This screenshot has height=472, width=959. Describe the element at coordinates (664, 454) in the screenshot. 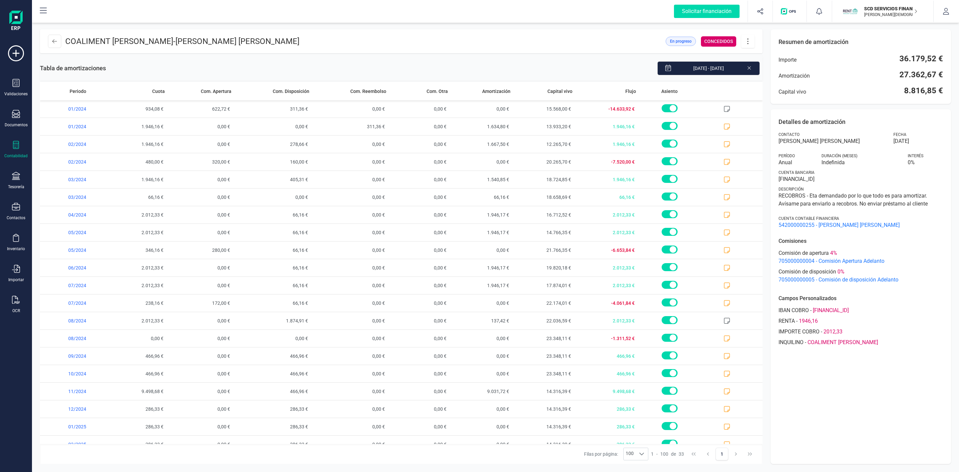

I see `span: 100` at that location.